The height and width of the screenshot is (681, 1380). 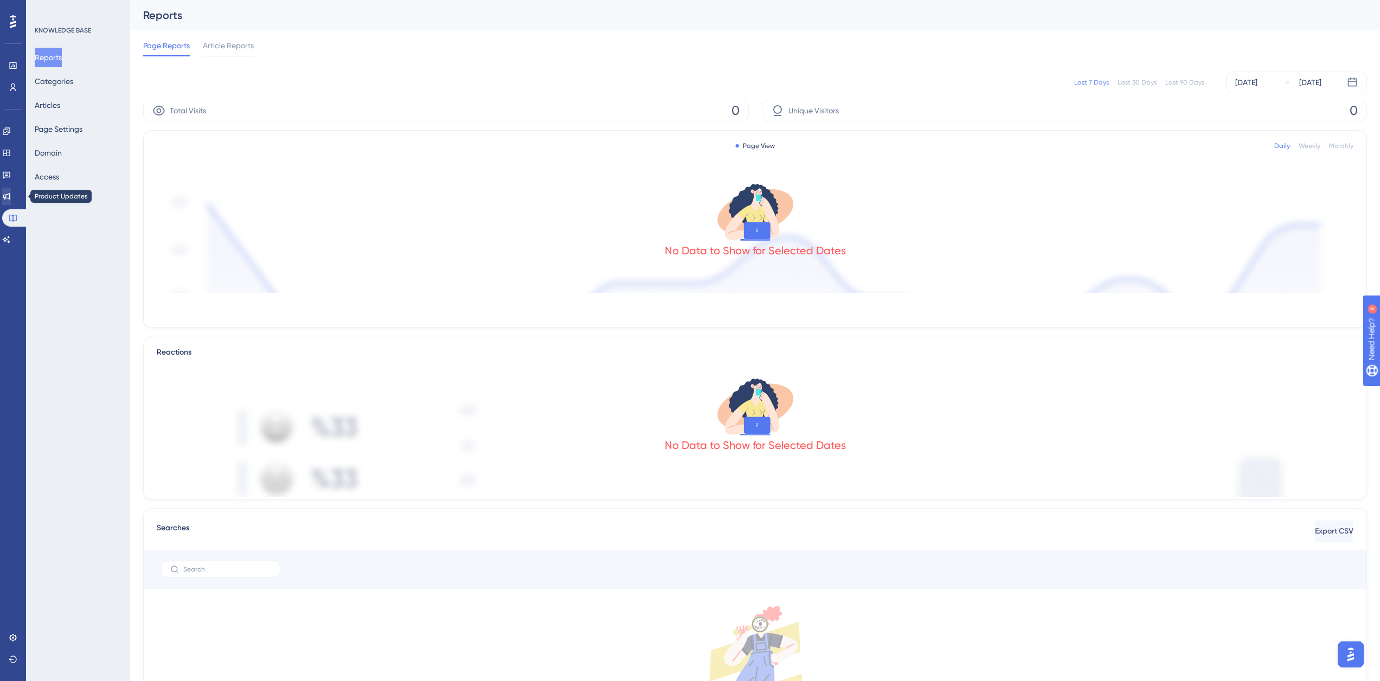 What do you see at coordinates (1092, 82) in the screenshot?
I see `div: Last 7 Days` at bounding box center [1092, 82].